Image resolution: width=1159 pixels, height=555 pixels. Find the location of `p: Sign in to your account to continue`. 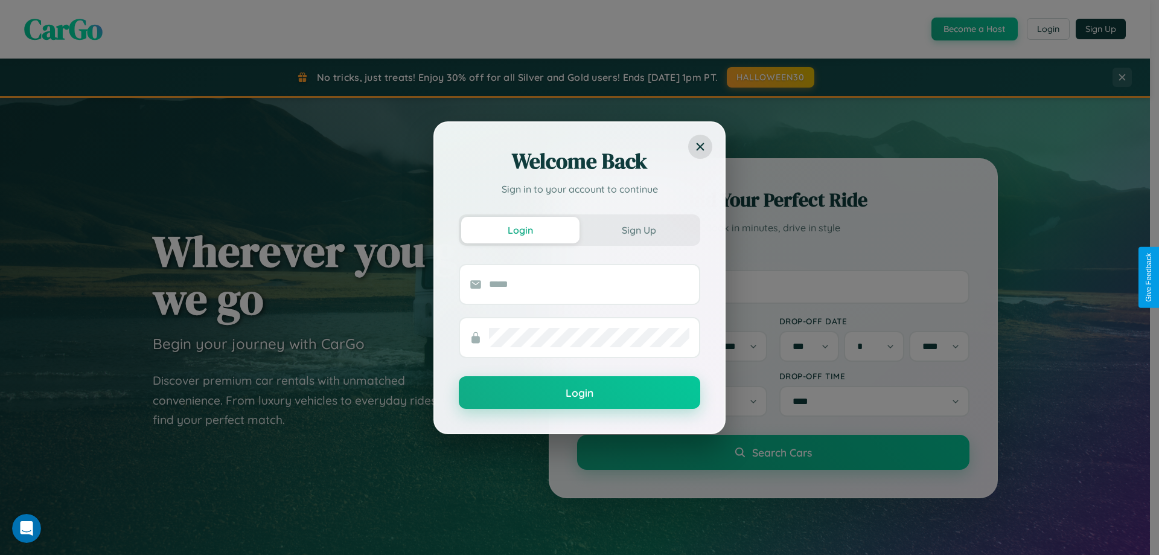

p: Sign in to your account to continue is located at coordinates (580, 189).